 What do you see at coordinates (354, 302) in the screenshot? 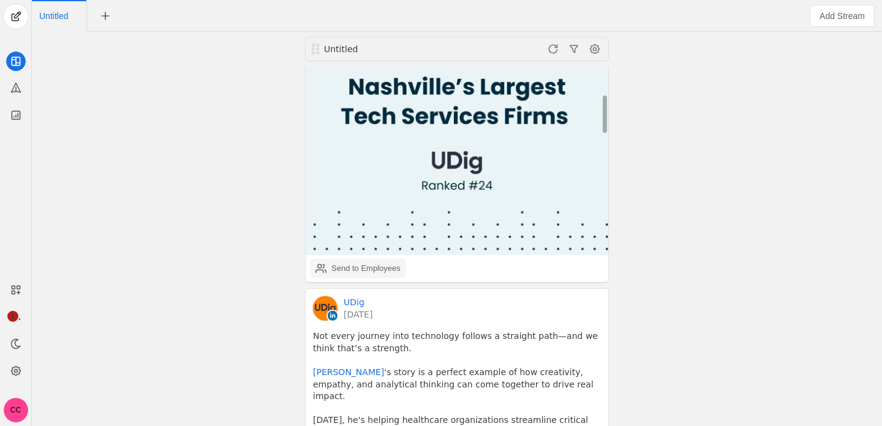
I see `a: UDig` at bounding box center [354, 302].